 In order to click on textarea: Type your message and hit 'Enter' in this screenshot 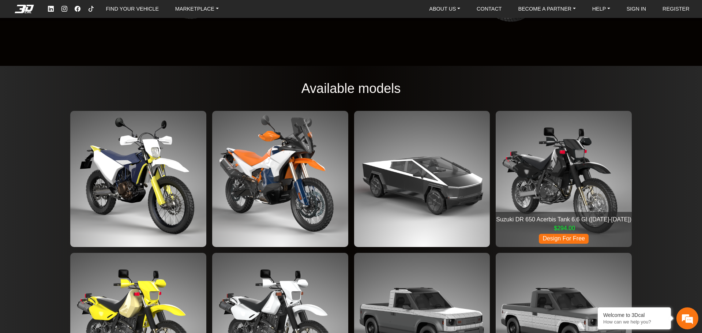, I will do `click(71, 203)`.